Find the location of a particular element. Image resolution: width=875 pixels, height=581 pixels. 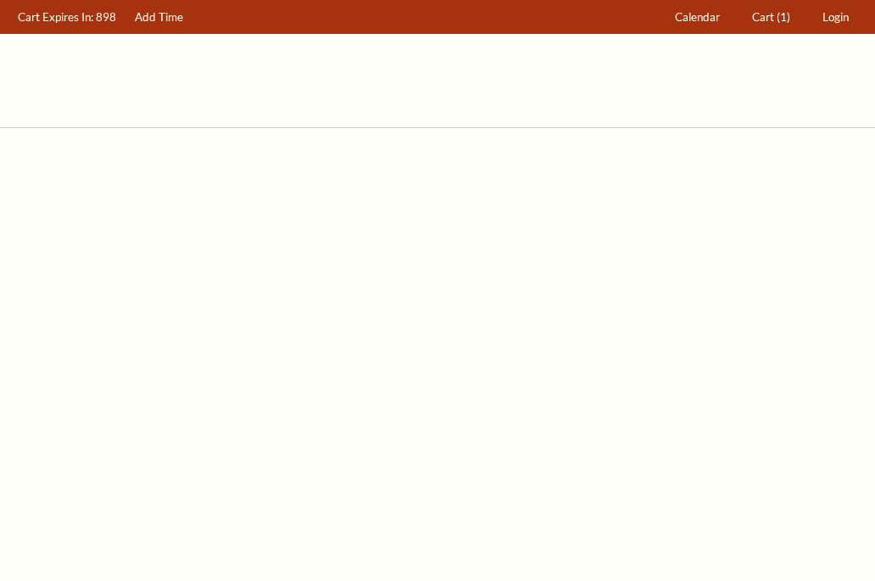

a: Add Time is located at coordinates (159, 17).